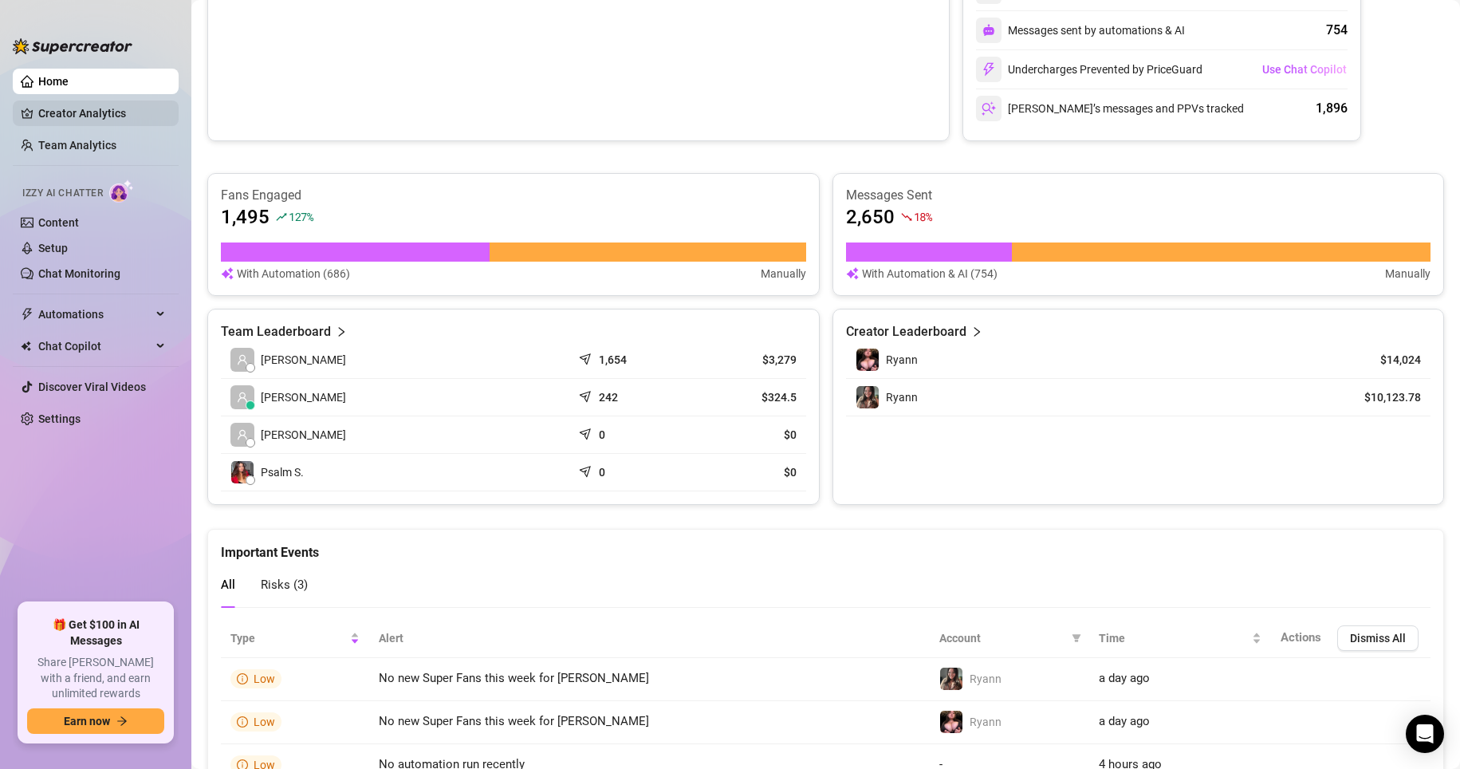 Image resolution: width=1460 pixels, height=769 pixels. What do you see at coordinates (1378, 638) in the screenshot?
I see `span: Dismiss All` at bounding box center [1378, 638].